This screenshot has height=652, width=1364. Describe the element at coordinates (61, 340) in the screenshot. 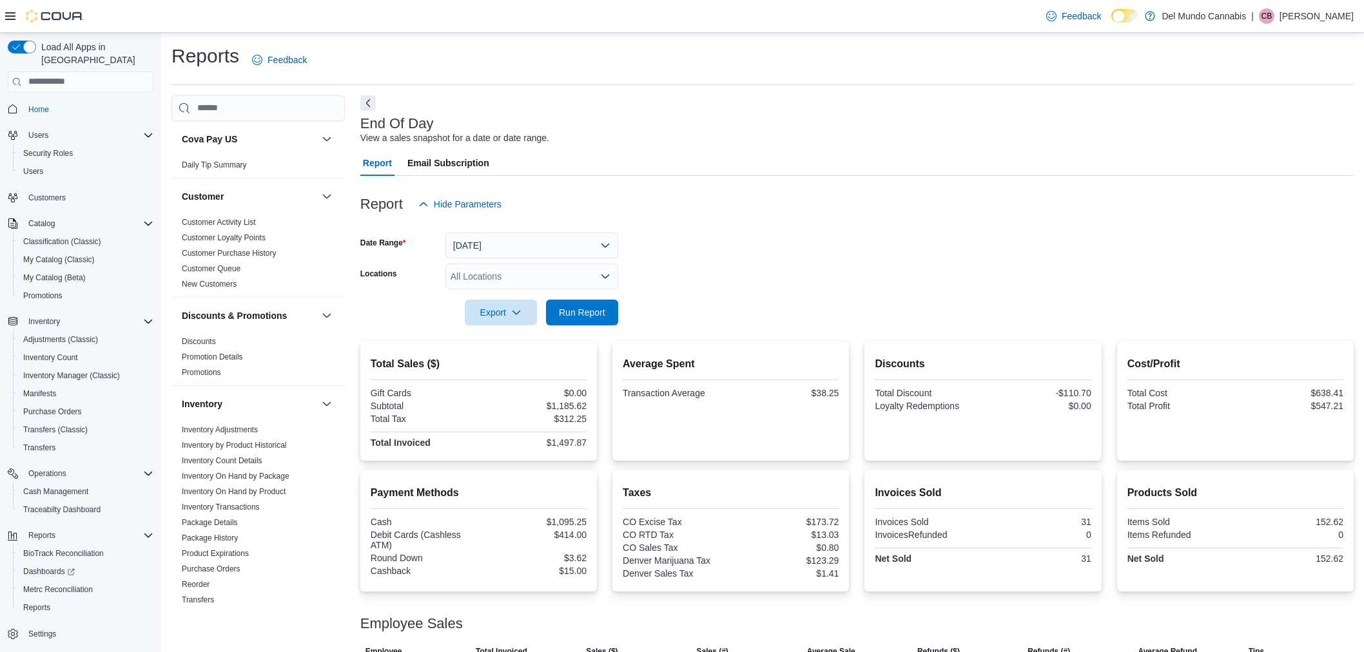

I see `span: Adjustments (Classic)` at that location.